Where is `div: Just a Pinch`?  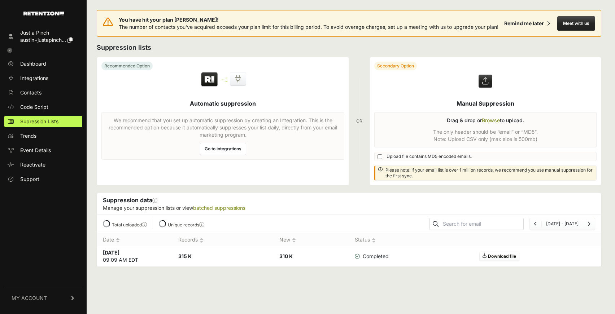 div: Just a Pinch is located at coordinates (46, 33).